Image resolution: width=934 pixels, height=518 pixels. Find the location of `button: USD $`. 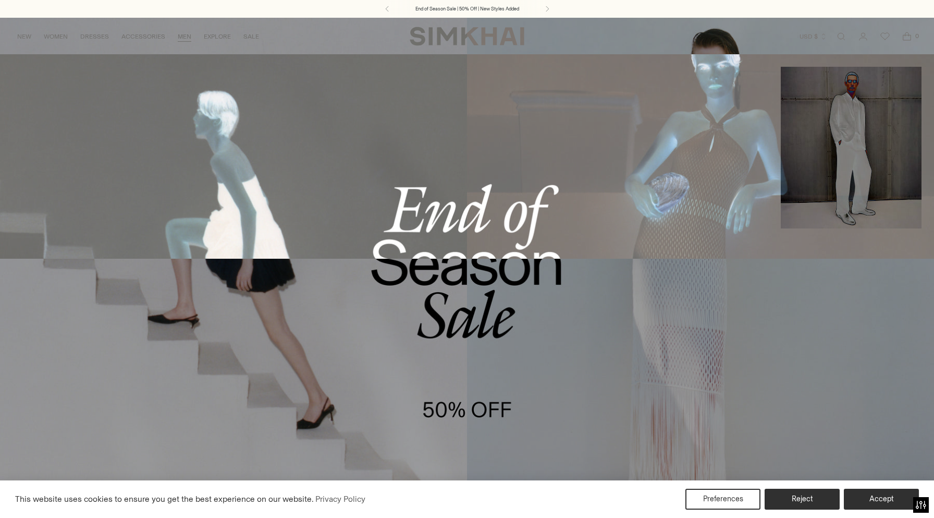

button: USD $ is located at coordinates (813, 36).